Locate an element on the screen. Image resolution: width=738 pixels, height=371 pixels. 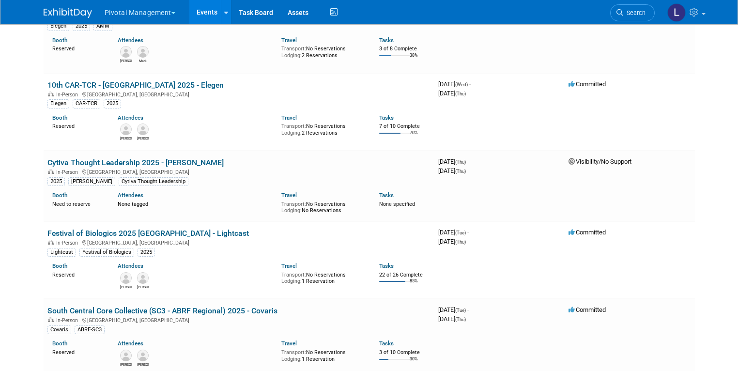
td: 38% is located at coordinates (413, 59).